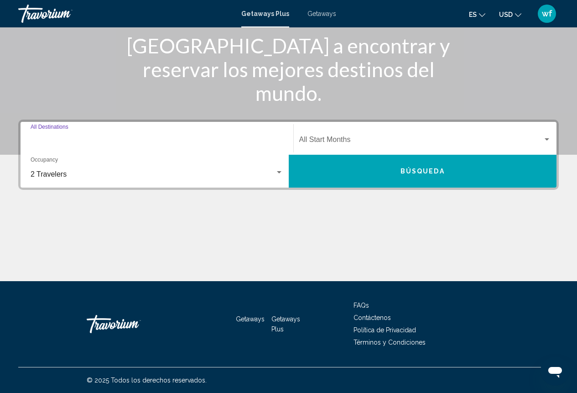 Image resolution: width=577 pixels, height=393 pixels. What do you see at coordinates (372, 318) in the screenshot?
I see `span: Contáctenos` at bounding box center [372, 318].